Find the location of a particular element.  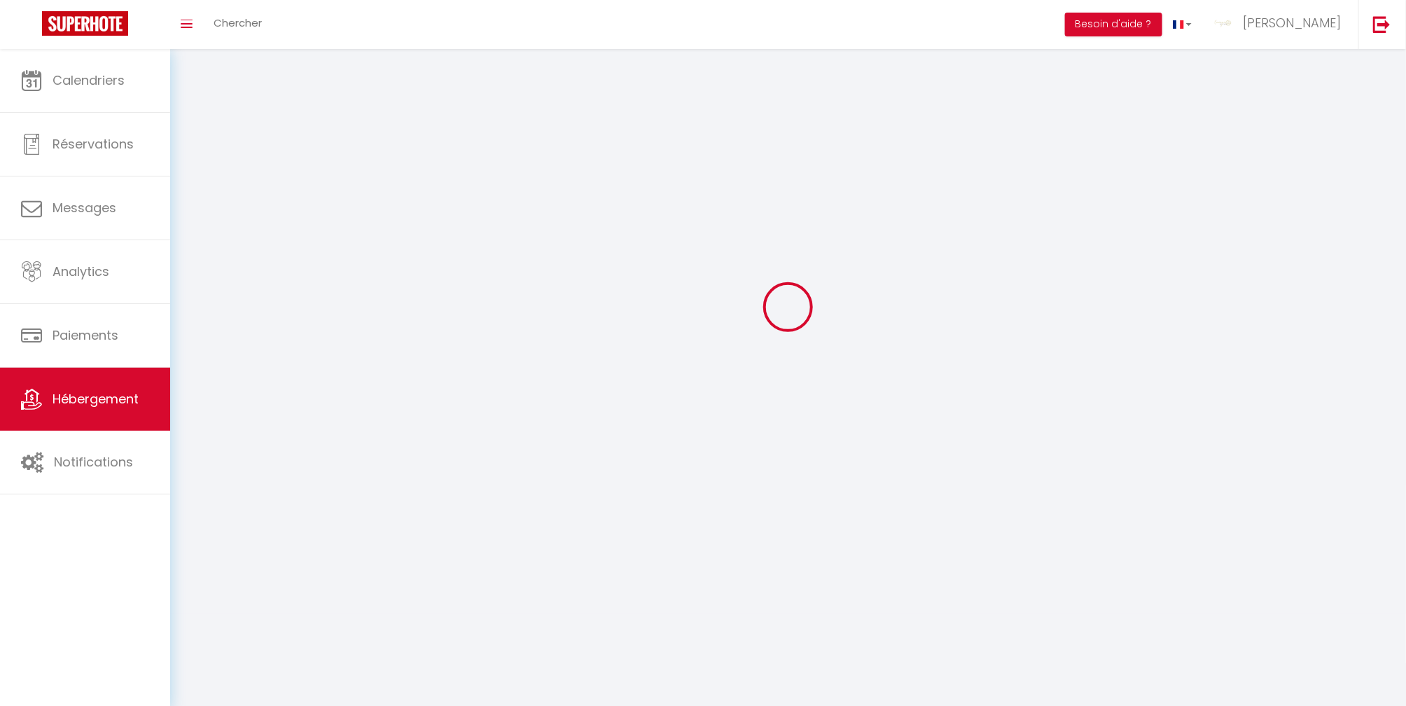

span: Hébergement is located at coordinates (95, 398).